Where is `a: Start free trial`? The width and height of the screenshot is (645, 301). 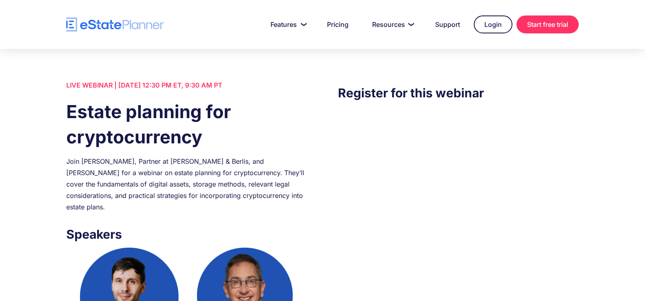
a: Start free trial is located at coordinates (548, 24).